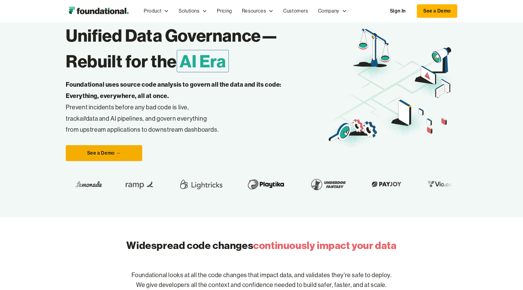  What do you see at coordinates (83, 184) in the screenshot?
I see `img: Lemonade` at bounding box center [83, 184].